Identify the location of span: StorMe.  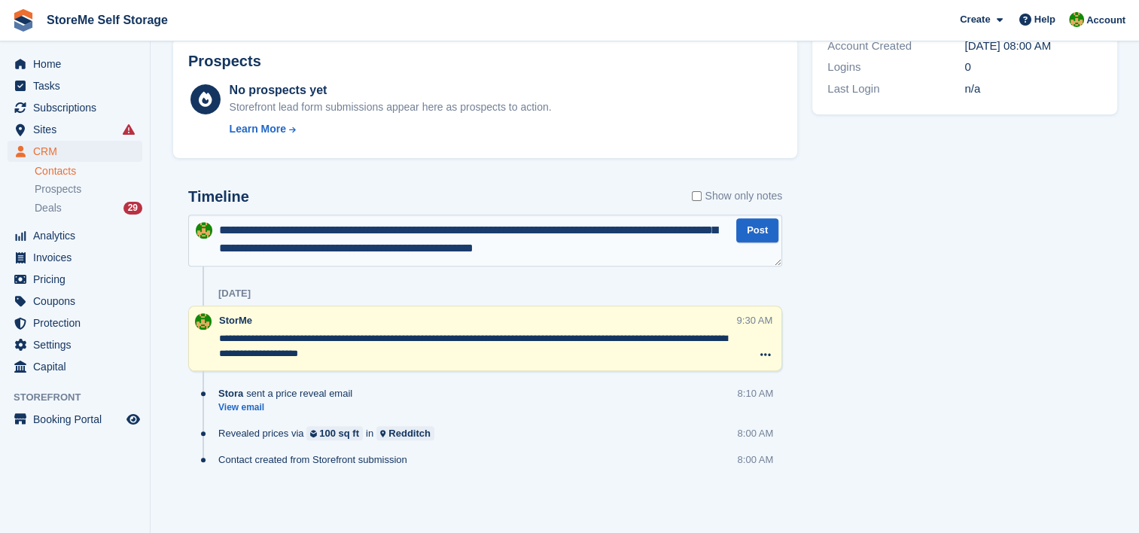
(236, 320).